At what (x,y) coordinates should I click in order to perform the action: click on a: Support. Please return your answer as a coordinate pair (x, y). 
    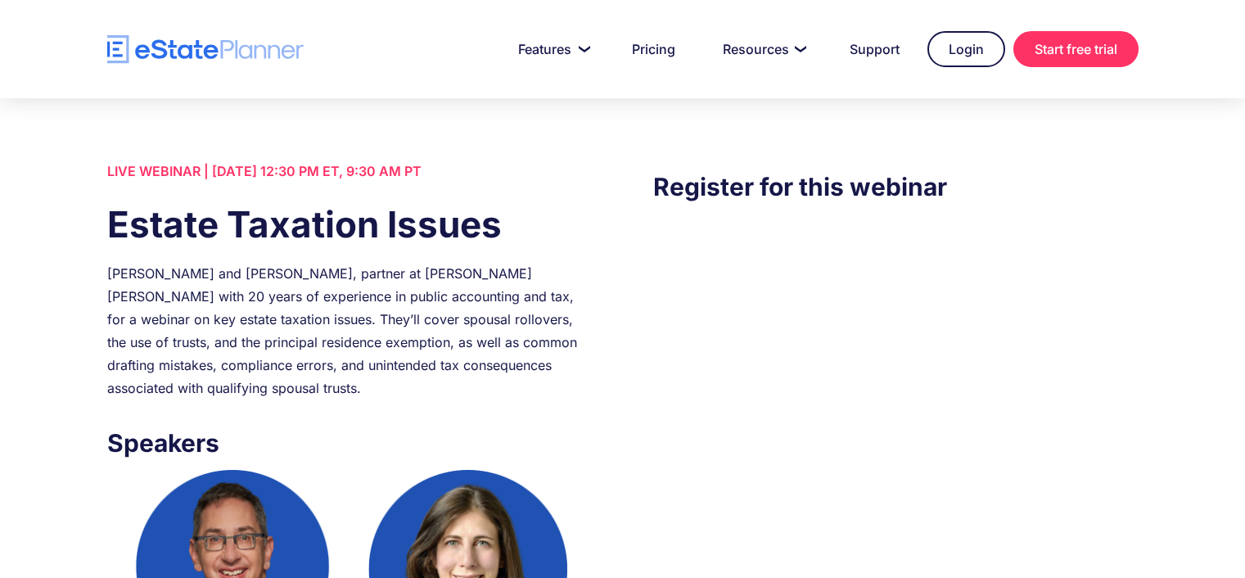
    Looking at the image, I should click on (874, 49).